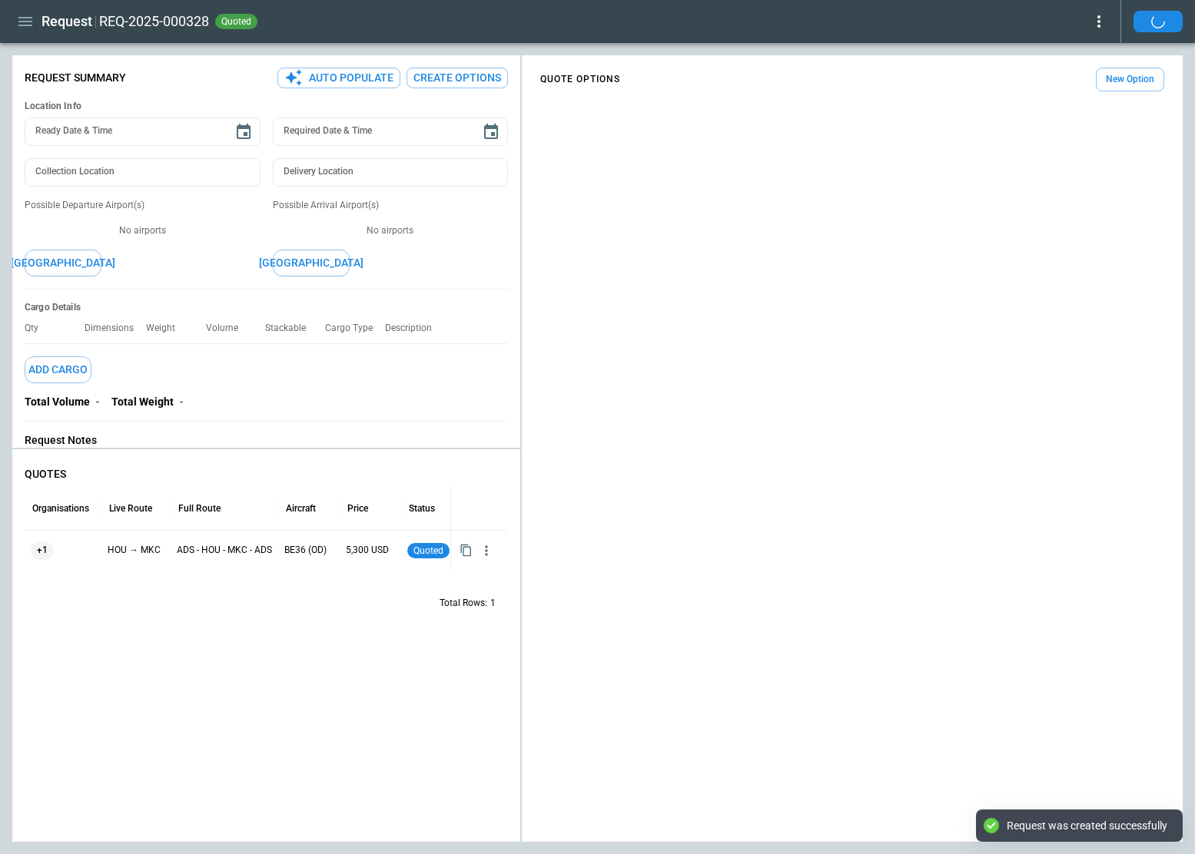 This screenshot has width=1195, height=854. What do you see at coordinates (355, 328) in the screenshot?
I see `p: Cargo Type` at bounding box center [355, 328].